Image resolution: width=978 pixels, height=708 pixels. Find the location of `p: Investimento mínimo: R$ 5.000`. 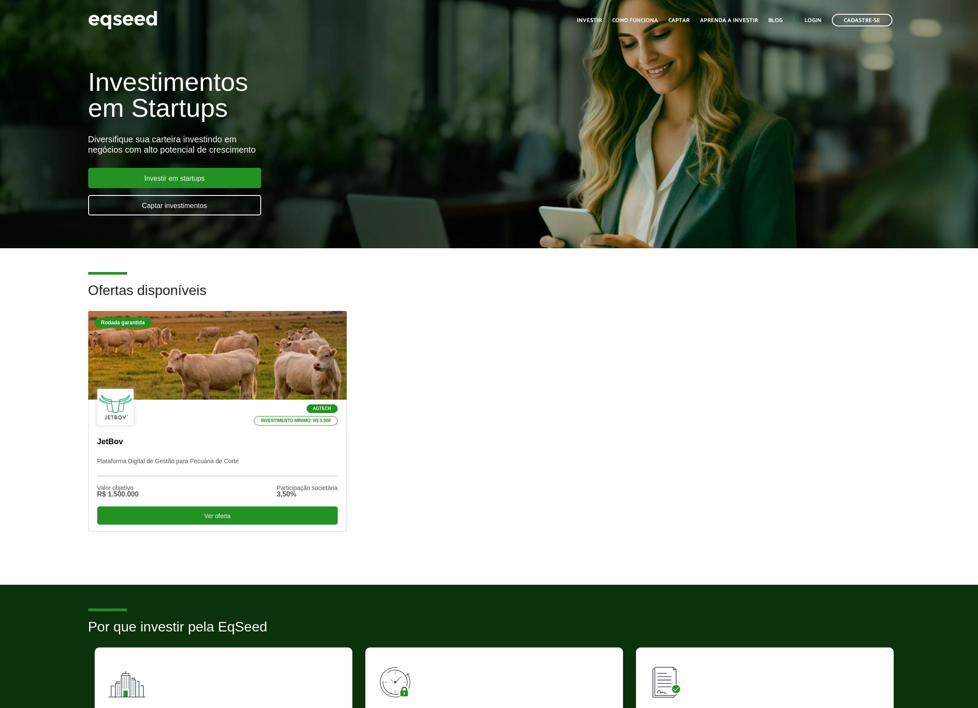

p: Investimento mínimo: R$ 5.000 is located at coordinates (296, 421).